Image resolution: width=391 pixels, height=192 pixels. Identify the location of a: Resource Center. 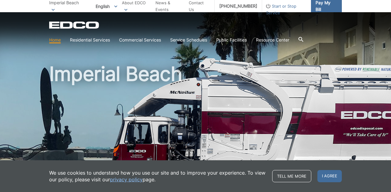
(272, 40).